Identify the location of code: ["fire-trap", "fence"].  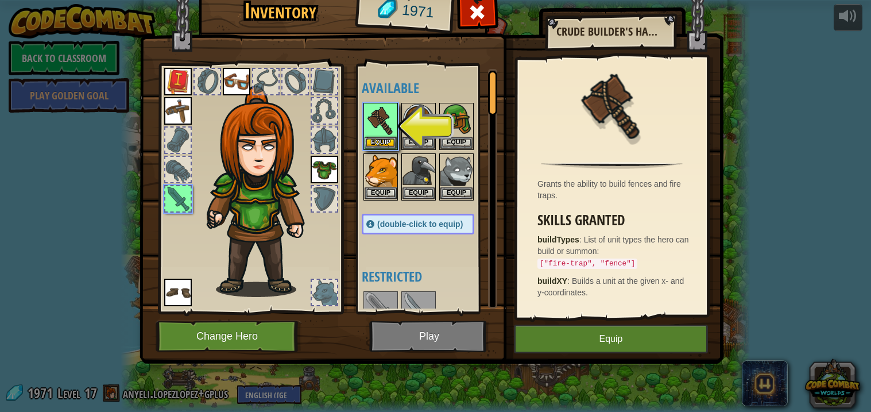
(587, 264).